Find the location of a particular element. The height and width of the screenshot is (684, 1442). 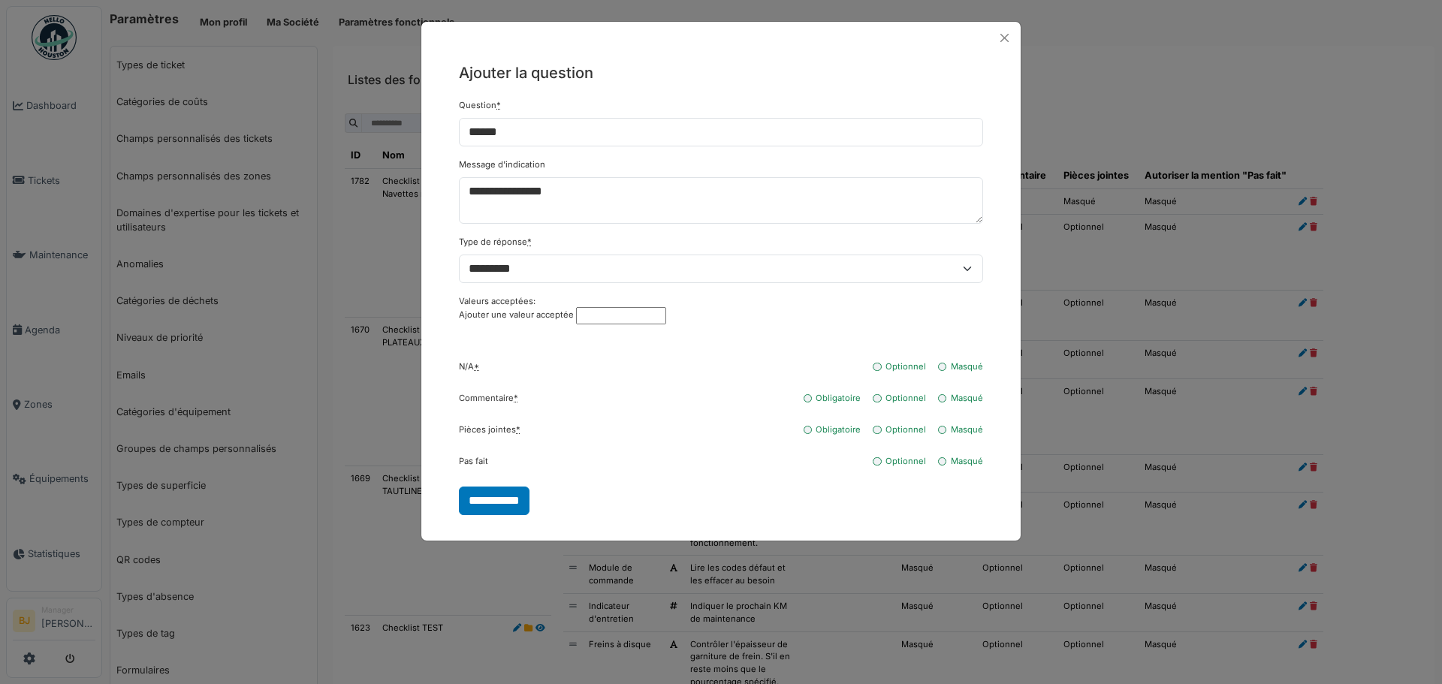

legend: Pièces jointes is located at coordinates (625, 433).